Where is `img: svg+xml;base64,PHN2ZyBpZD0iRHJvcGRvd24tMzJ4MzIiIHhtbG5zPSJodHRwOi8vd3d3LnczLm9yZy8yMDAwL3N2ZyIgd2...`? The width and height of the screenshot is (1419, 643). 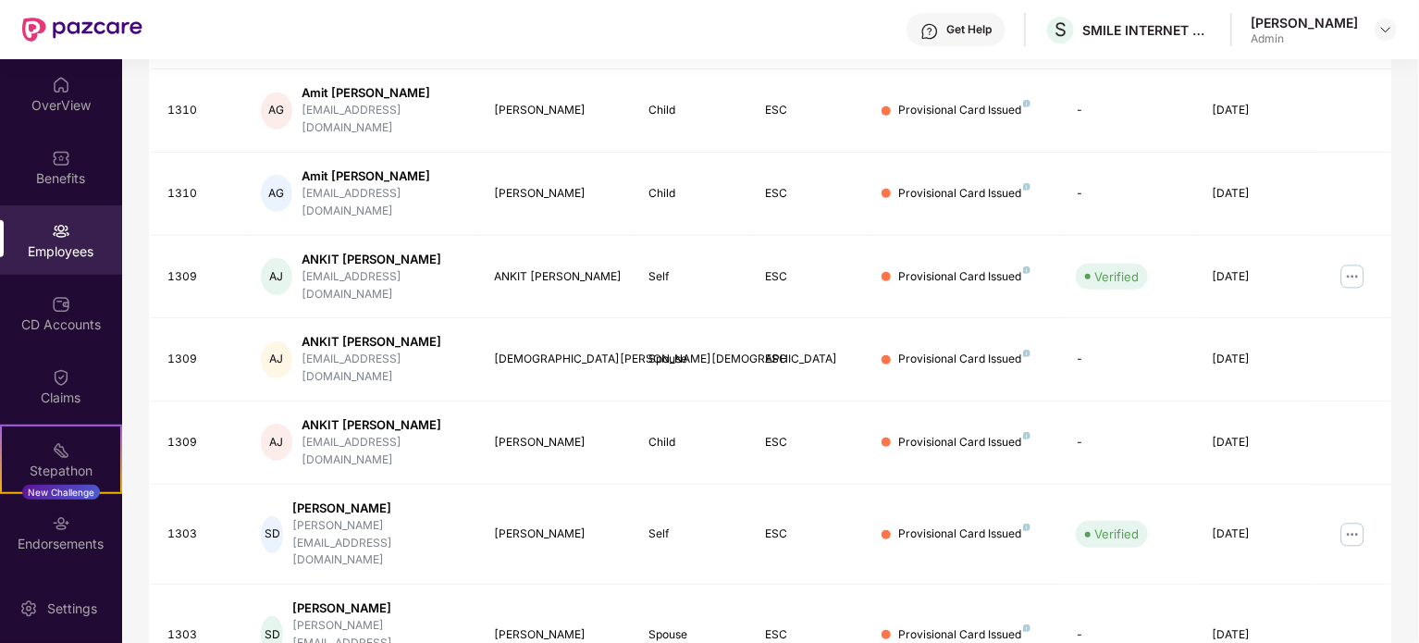 img: svg+xml;base64,PHN2ZyBpZD0iRHJvcGRvd24tMzJ4MzIiIHhtbG5zPSJodHRwOi8vd3d3LnczLm9yZy8yMDAwL3N2ZyIgd2... is located at coordinates (1386, 30).